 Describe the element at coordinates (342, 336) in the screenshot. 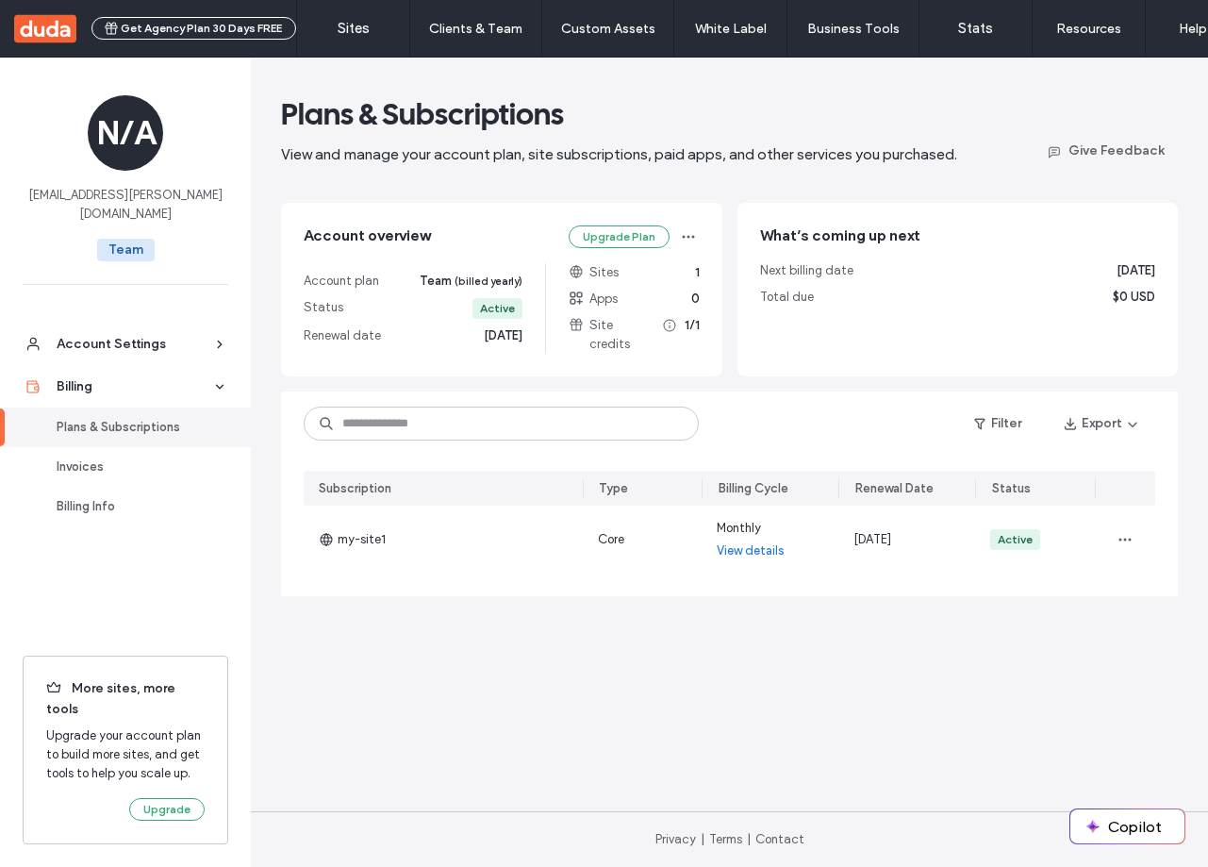

I see `span: Renewal date` at that location.